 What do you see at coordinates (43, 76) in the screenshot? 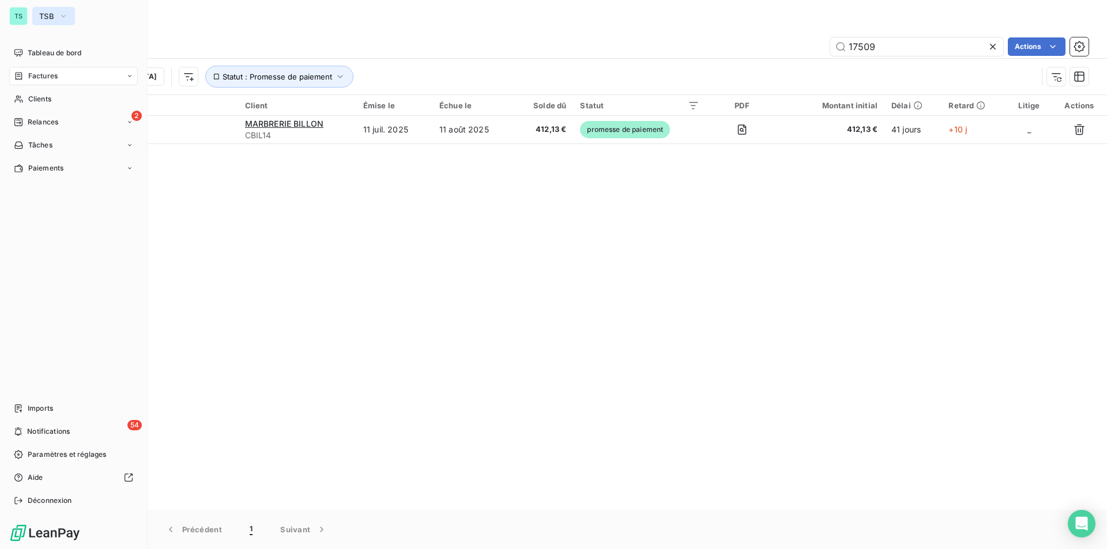
I see `span: Factures` at bounding box center [43, 76].